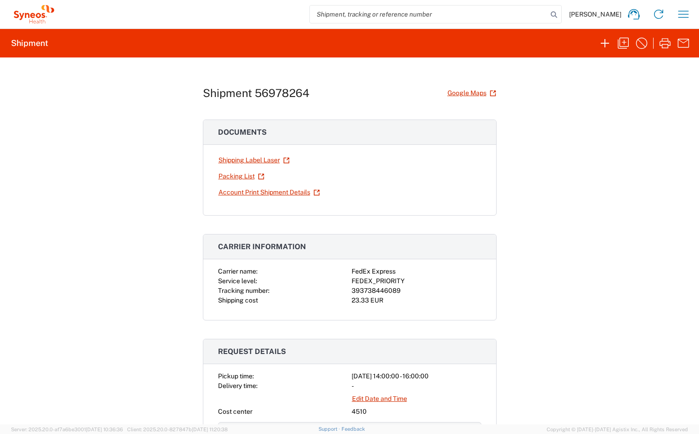  Describe the element at coordinates (353, 428) in the screenshot. I see `a: Feedback` at that location.